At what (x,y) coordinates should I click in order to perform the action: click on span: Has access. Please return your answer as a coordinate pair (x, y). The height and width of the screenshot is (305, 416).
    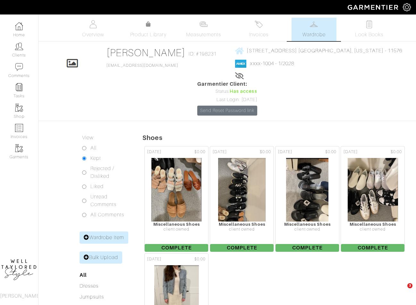
    Looking at the image, I should click on (244, 92).